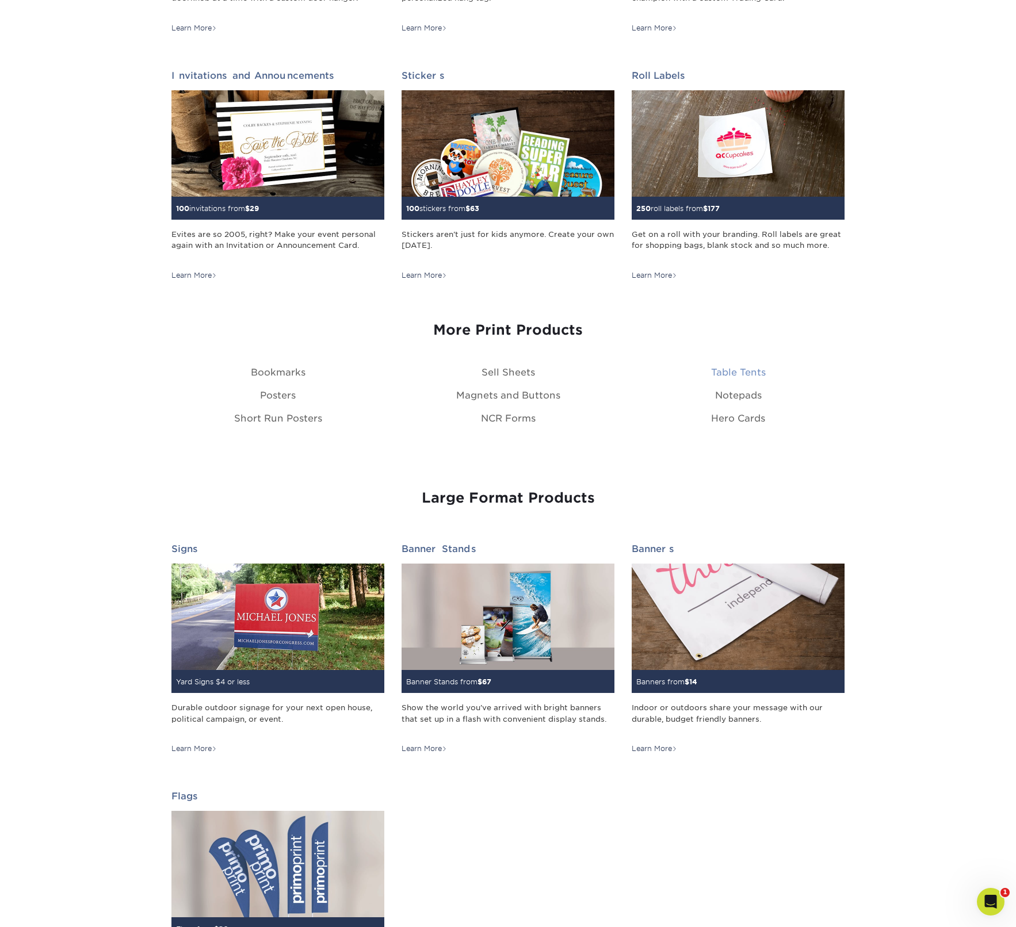 The width and height of the screenshot is (1016, 927). I want to click on img: Stickers, so click(508, 143).